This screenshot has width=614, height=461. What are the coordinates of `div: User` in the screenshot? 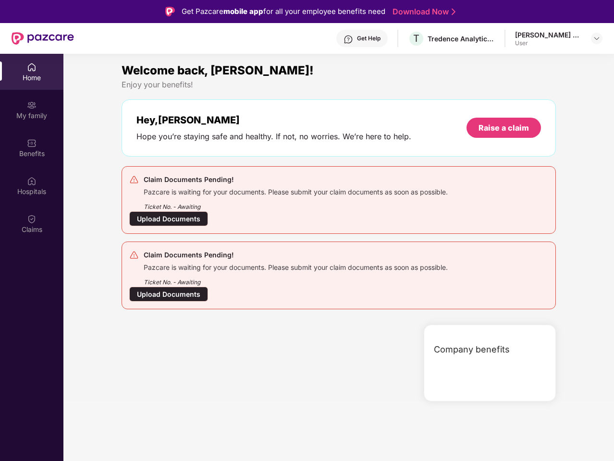 It's located at (549, 43).